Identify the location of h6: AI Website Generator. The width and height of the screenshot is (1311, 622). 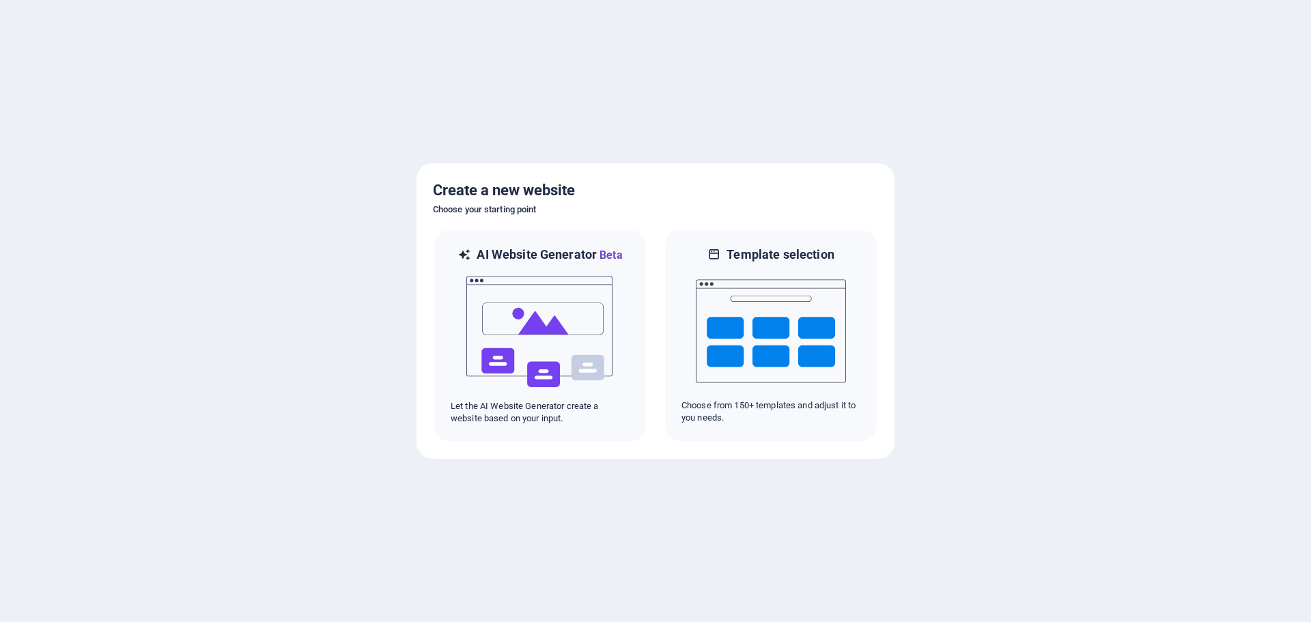
(549, 255).